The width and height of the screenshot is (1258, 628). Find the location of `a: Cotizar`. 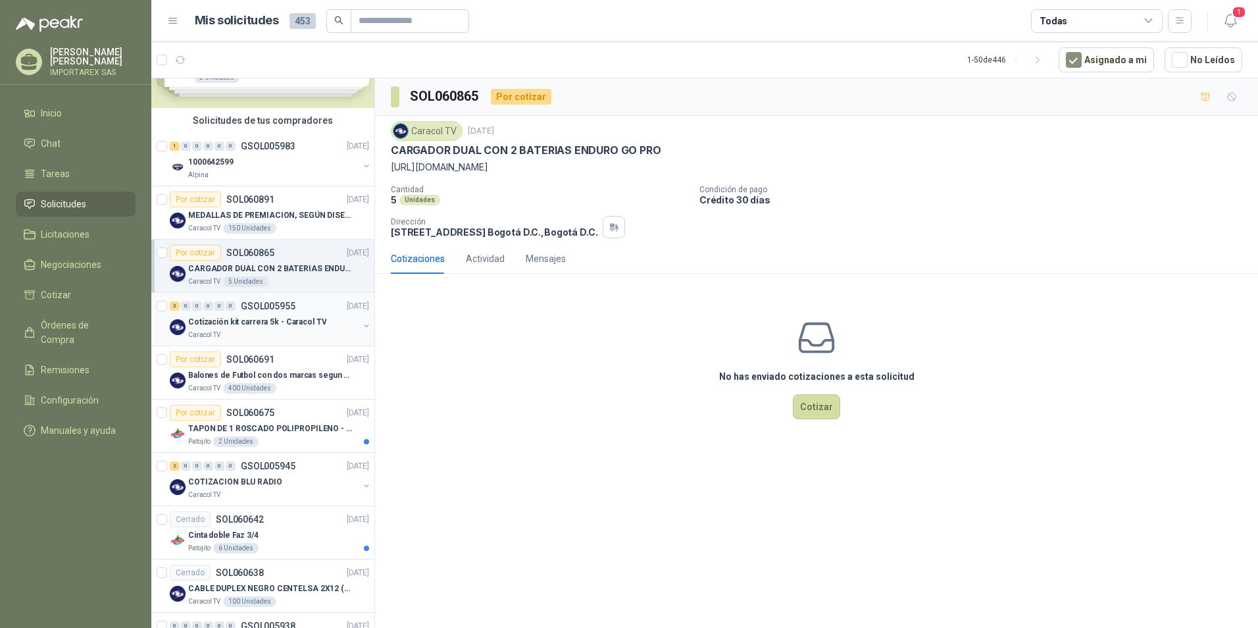

a: Cotizar is located at coordinates (76, 295).